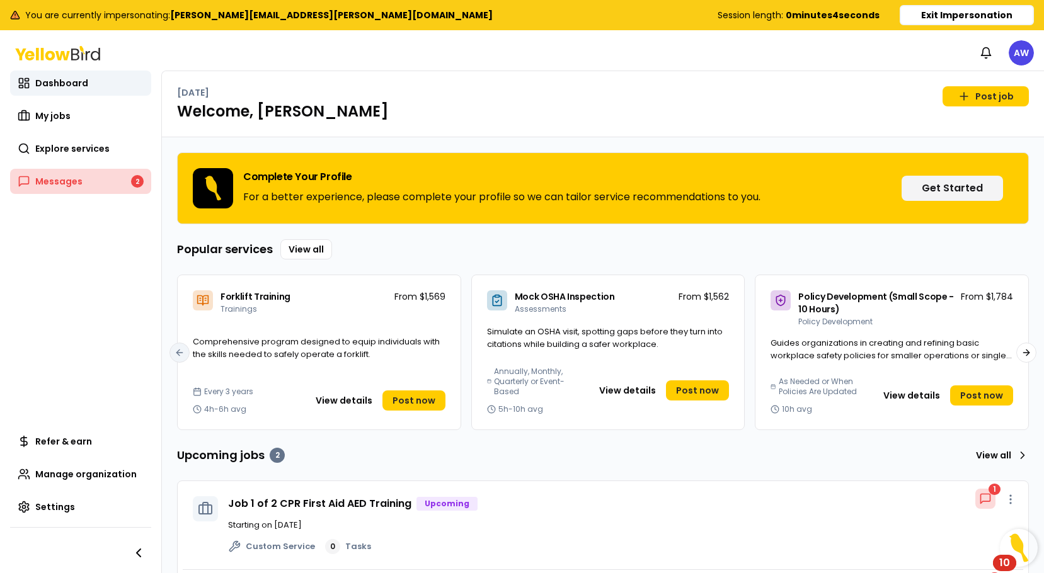  I want to click on span: Trainings, so click(239, 309).